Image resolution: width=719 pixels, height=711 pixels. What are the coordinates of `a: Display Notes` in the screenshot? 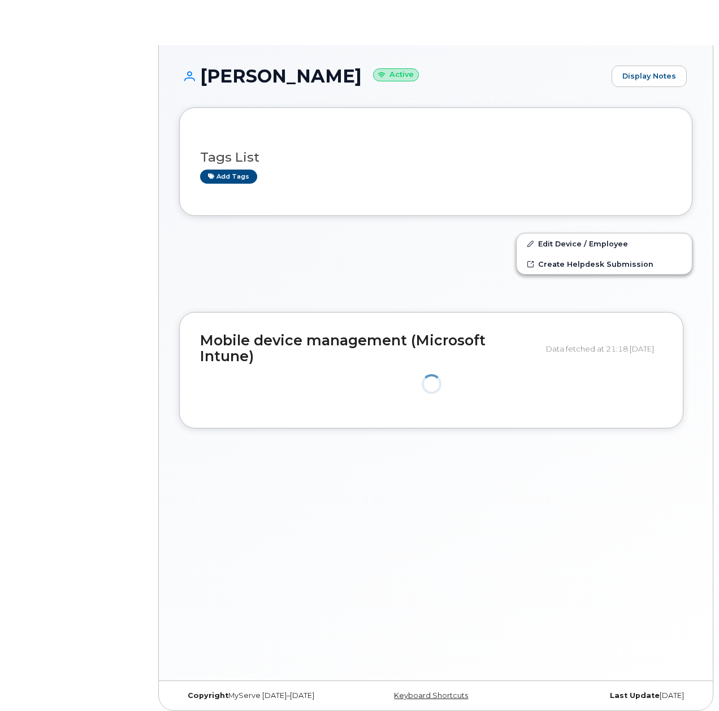 It's located at (649, 76).